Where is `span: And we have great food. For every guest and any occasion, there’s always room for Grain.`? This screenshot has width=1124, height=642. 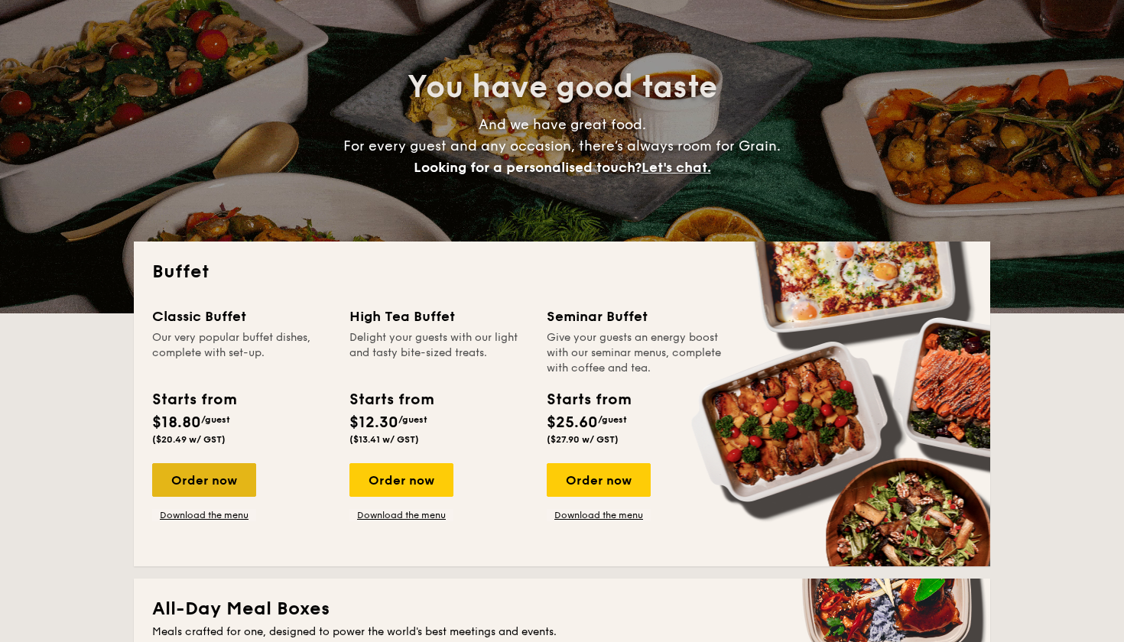
span: And we have great food. For every guest and any occasion, there’s always room for Grain. is located at coordinates (562, 146).